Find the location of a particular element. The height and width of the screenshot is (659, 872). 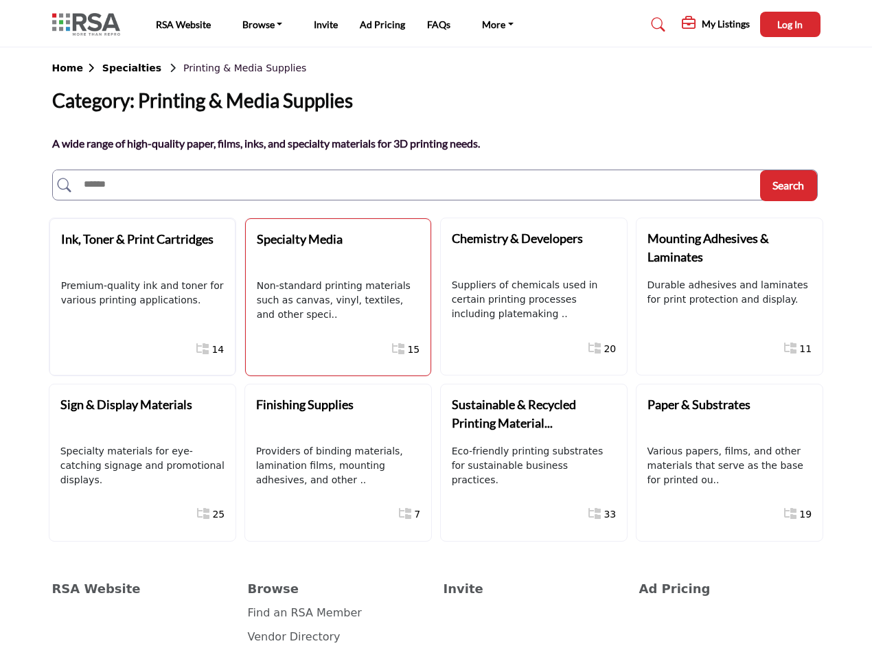

a: More is located at coordinates (498, 25).